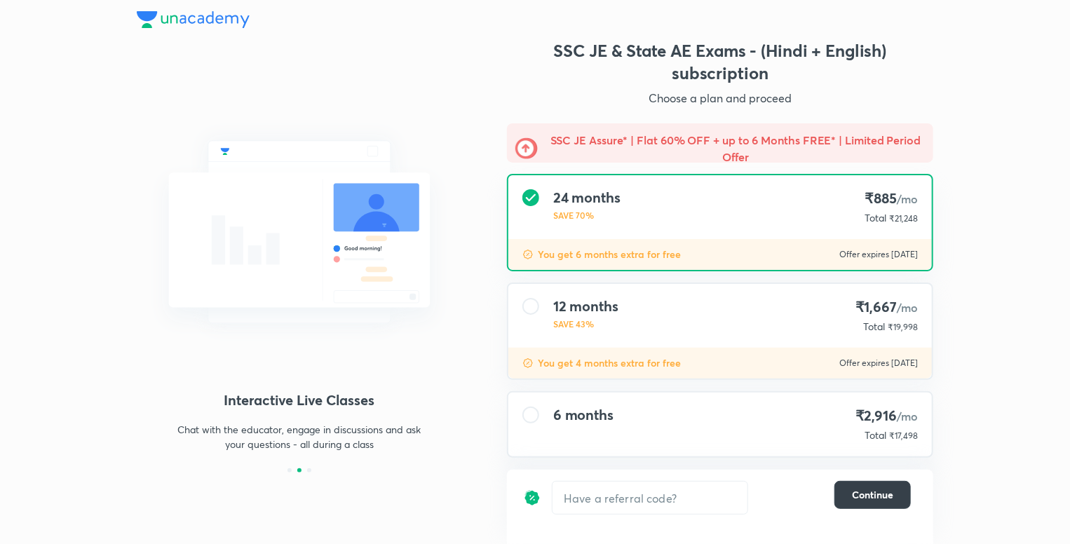  What do you see at coordinates (193, 20) in the screenshot?
I see `a: Company Logo` at bounding box center [193, 20].